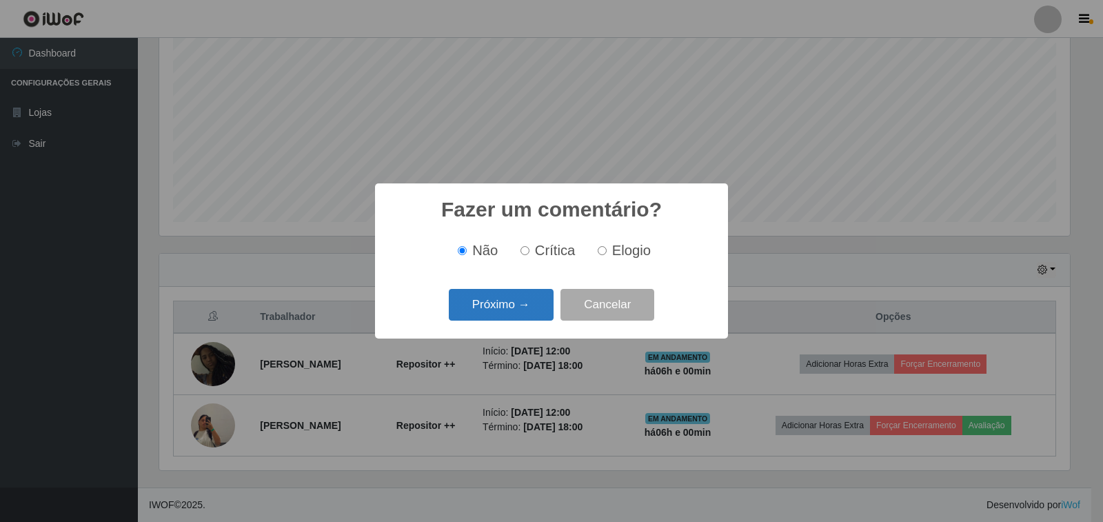  I want to click on span: Crítica, so click(555, 250).